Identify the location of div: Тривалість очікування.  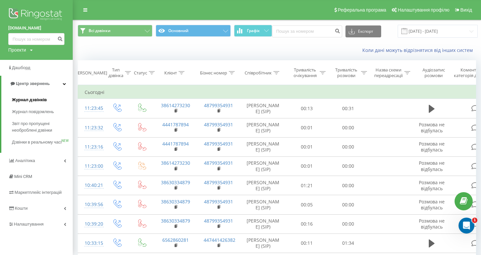
(305, 73).